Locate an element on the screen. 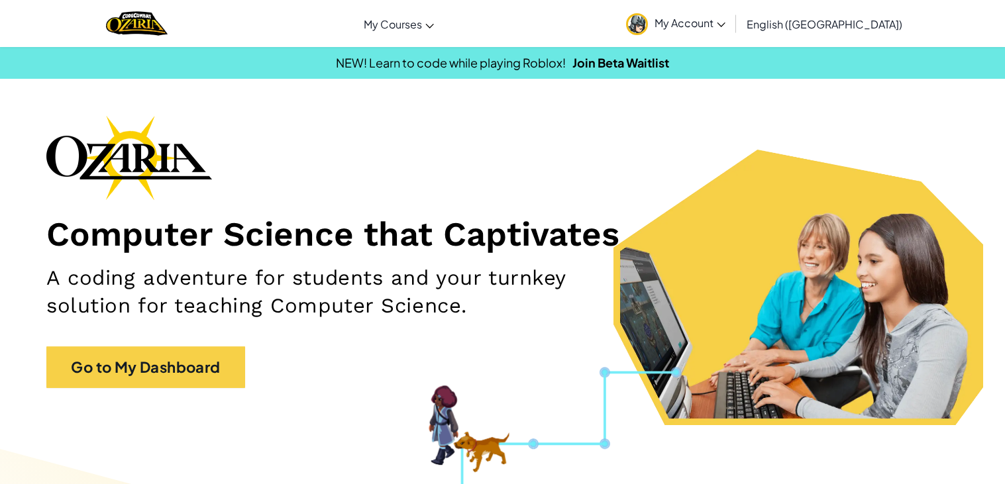 This screenshot has width=1005, height=484. a: My Courses is located at coordinates (399, 24).